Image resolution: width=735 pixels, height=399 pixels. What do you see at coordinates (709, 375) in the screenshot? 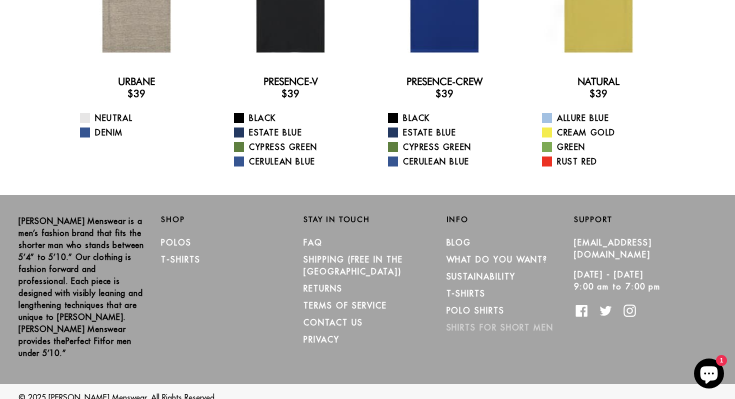
I see `inbox-online-store-chat: Shopify online store chat` at bounding box center [709, 375].